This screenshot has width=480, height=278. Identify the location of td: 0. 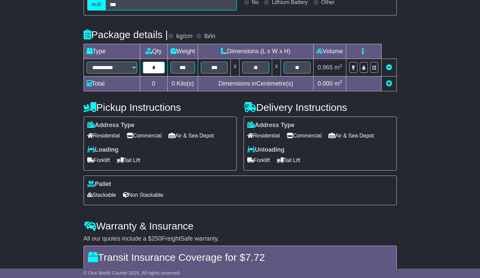
(154, 83).